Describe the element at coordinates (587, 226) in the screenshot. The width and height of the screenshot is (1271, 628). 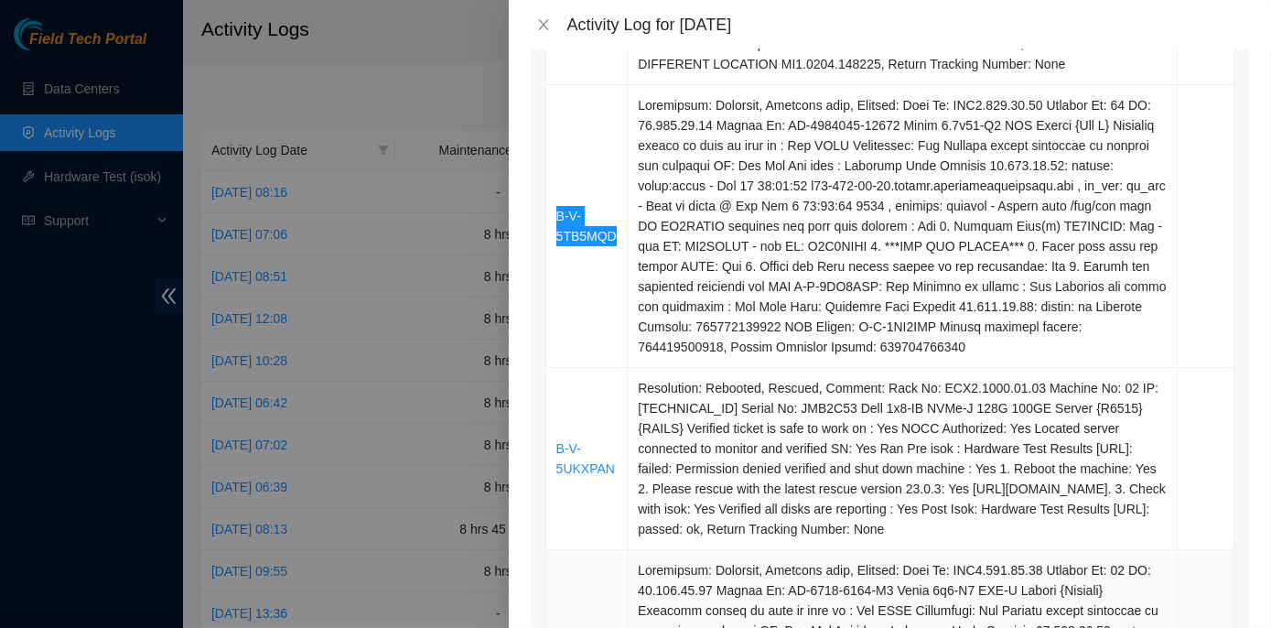
I see `a: B-V-5TB5MQD` at that location.